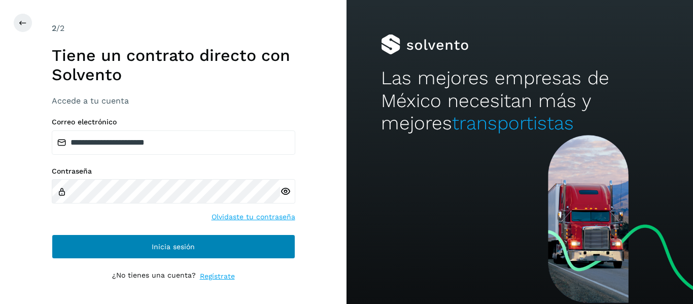 Image resolution: width=693 pixels, height=304 pixels. What do you see at coordinates (173, 171) in the screenshot?
I see `label: Contraseña` at bounding box center [173, 171].